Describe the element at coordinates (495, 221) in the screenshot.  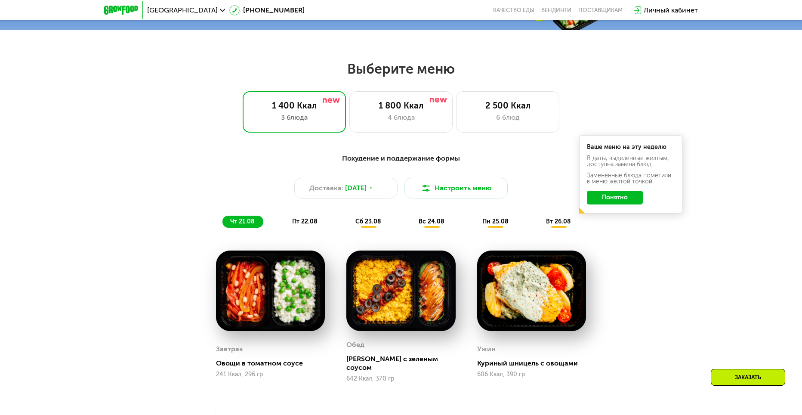
I see `span: пн 25.08` at that location.